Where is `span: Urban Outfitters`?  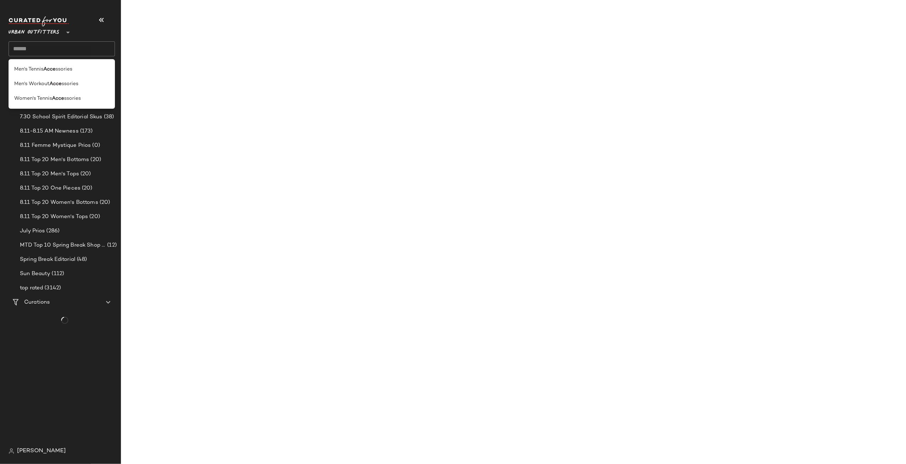 span: Urban Outfitters is located at coordinates (34, 31).